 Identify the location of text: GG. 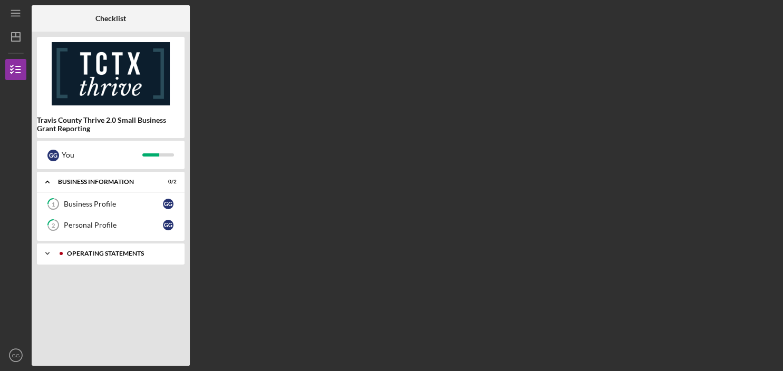
(16, 355).